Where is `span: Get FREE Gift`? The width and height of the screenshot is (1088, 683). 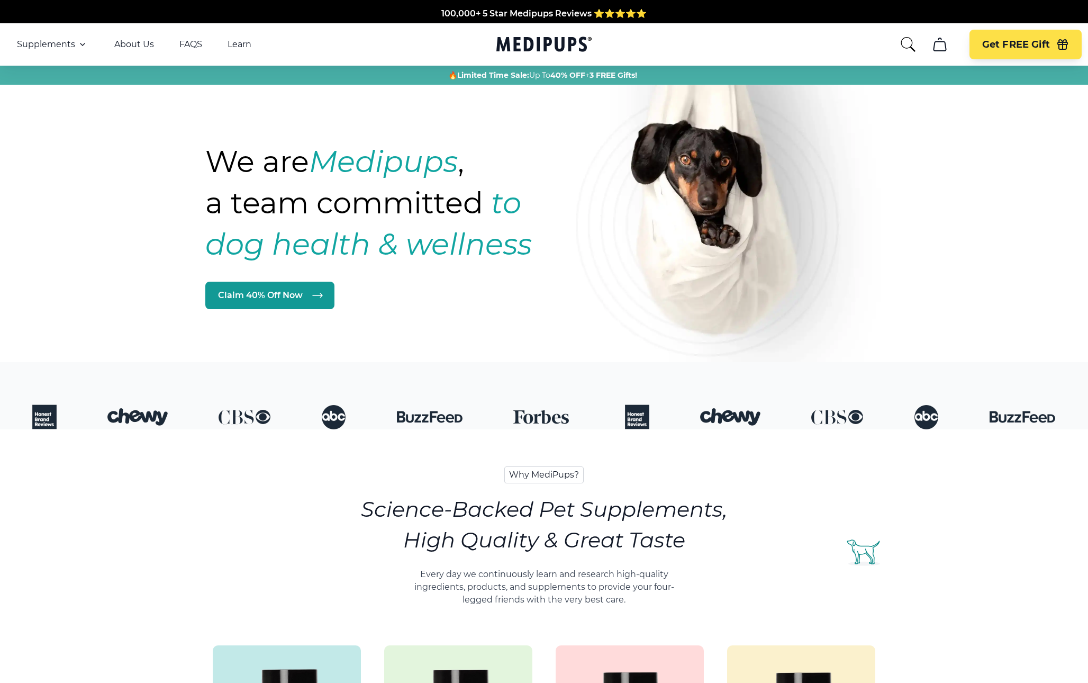
span: Get FREE Gift is located at coordinates (1016, 44).